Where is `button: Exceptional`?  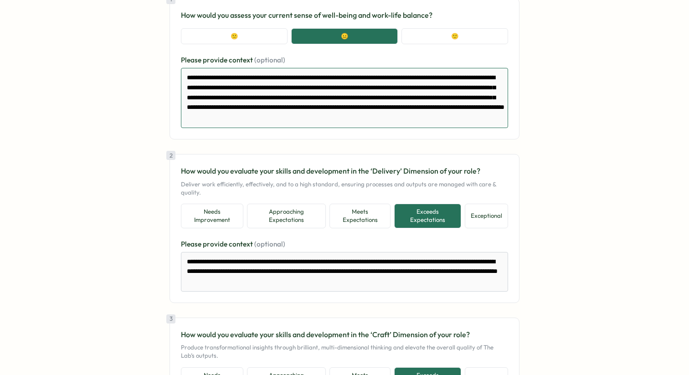 button: Exceptional is located at coordinates (486, 216).